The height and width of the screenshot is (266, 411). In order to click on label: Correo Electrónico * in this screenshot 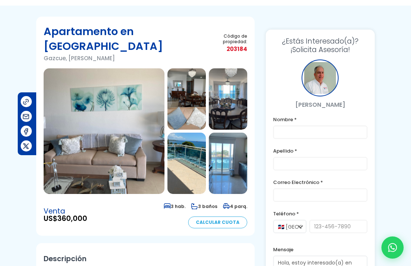, I will do `click(320, 182)`.